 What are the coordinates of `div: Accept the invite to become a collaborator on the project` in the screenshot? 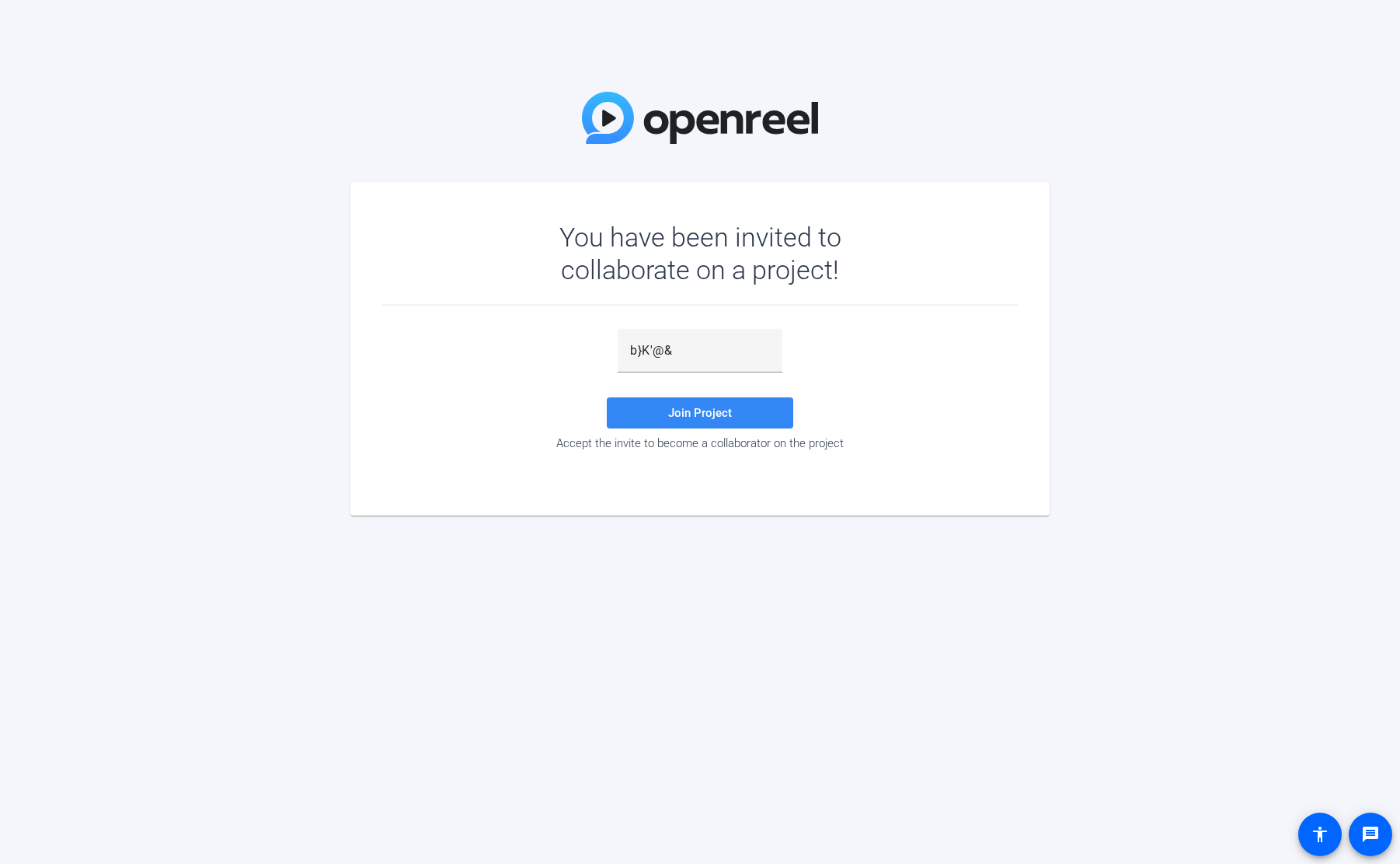 It's located at (700, 443).